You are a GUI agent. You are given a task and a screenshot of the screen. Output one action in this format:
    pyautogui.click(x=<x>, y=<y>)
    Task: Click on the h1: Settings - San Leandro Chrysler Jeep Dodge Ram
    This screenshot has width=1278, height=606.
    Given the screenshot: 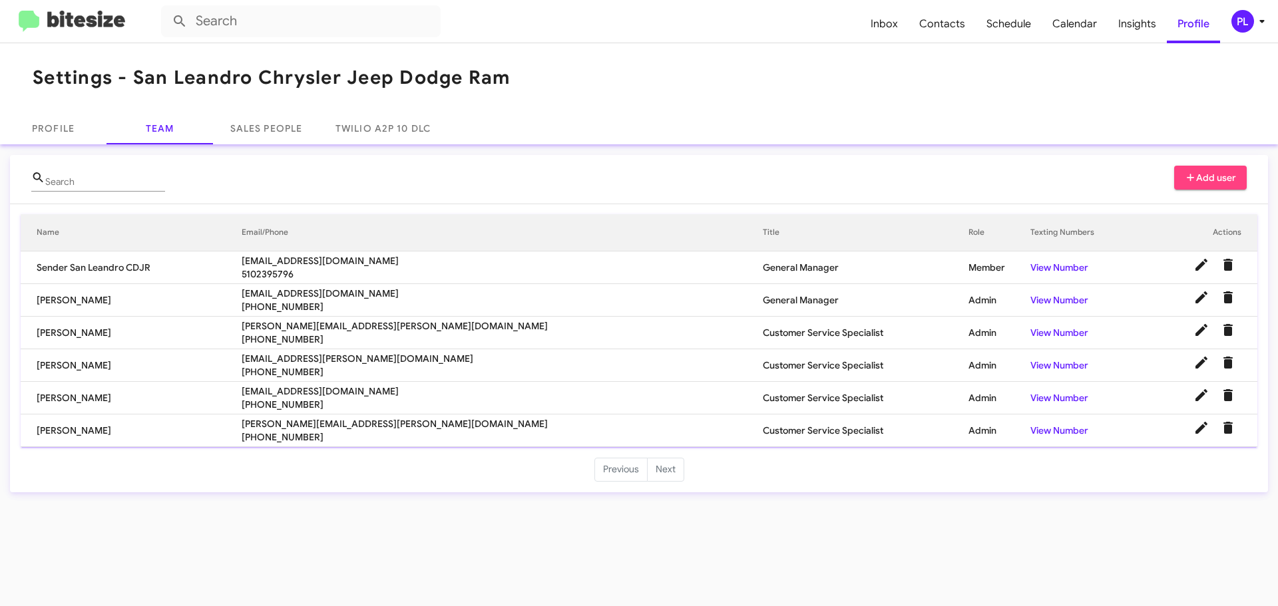 What is the action you would take?
    pyautogui.click(x=272, y=78)
    